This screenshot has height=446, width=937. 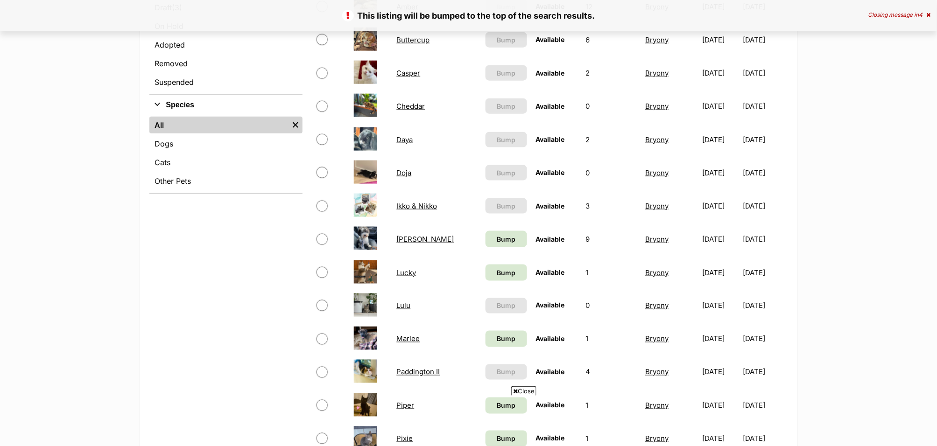 What do you see at coordinates (418, 372) in the screenshot?
I see `a: Paddington II` at bounding box center [418, 372].